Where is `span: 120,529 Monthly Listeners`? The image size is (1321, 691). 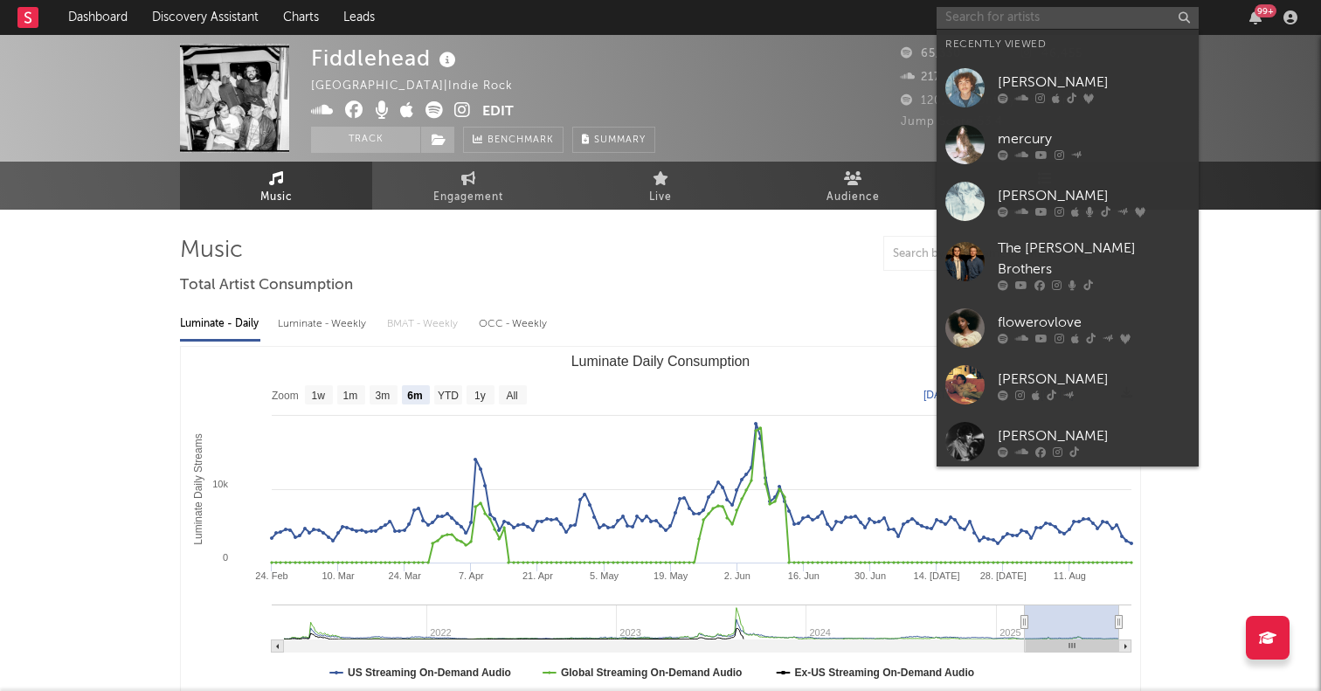 span: 120,529 Monthly Listeners is located at coordinates (988, 100).